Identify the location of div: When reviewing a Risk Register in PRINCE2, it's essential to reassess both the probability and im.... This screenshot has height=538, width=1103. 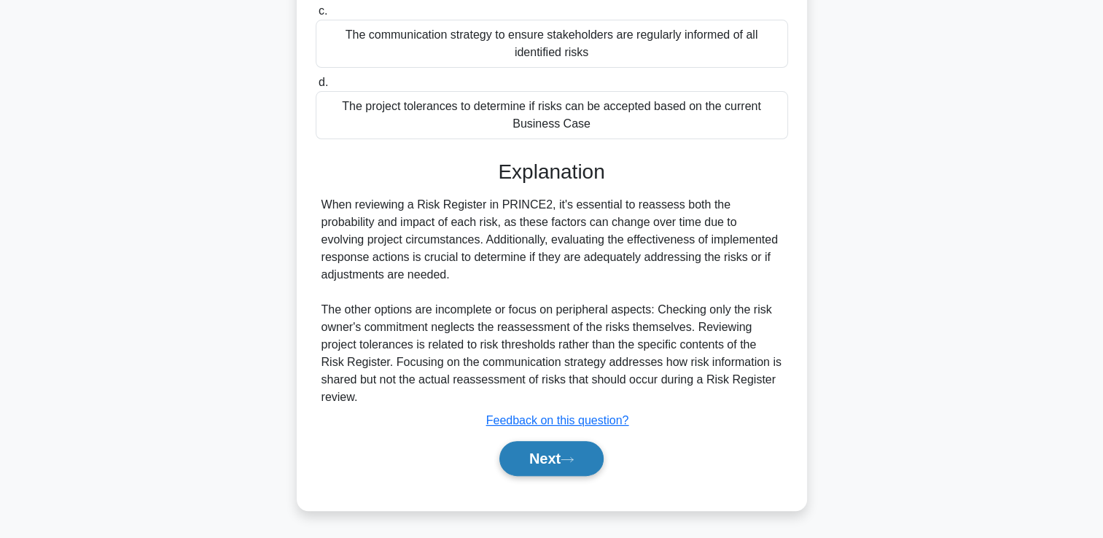
(552, 301).